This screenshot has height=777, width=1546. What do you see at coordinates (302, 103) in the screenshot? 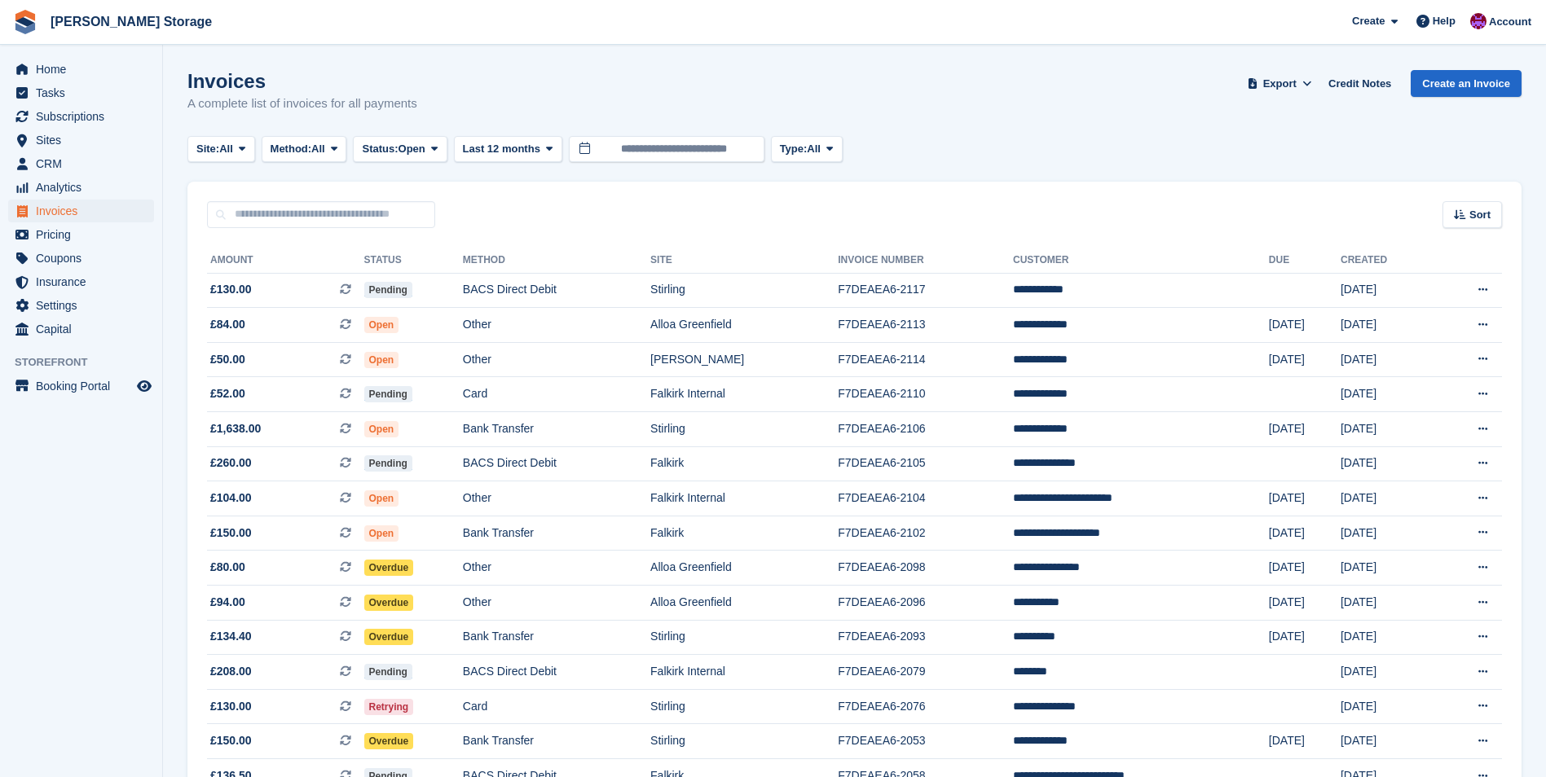
I see `p: A complete list of invoices for all payments` at bounding box center [302, 103].